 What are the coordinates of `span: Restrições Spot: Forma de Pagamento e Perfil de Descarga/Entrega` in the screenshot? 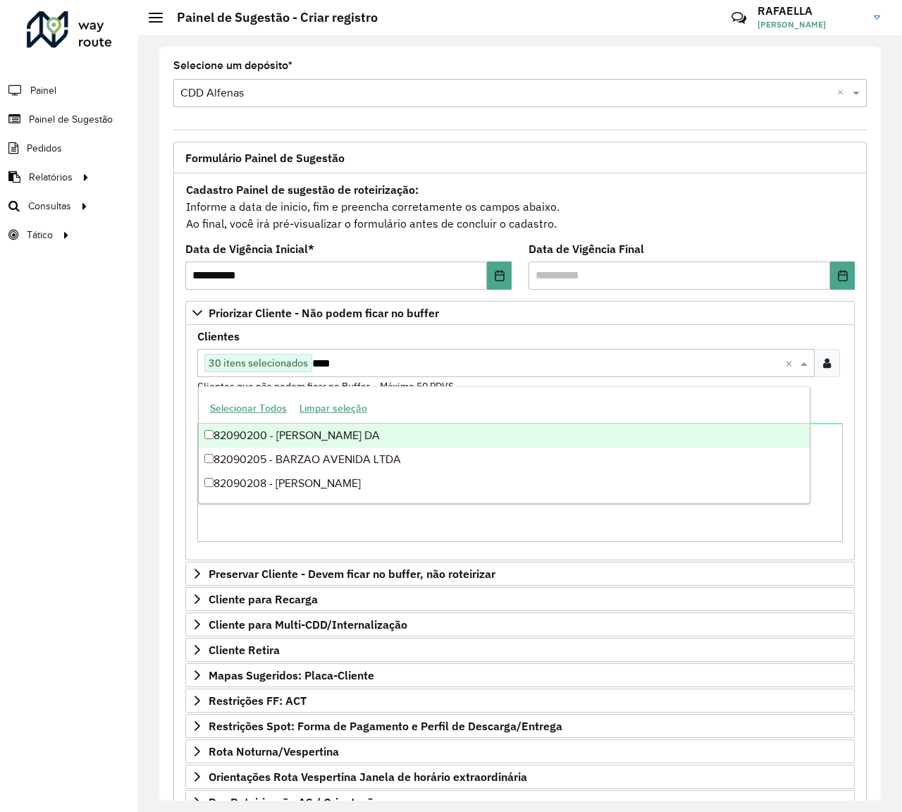 It's located at (386, 726).